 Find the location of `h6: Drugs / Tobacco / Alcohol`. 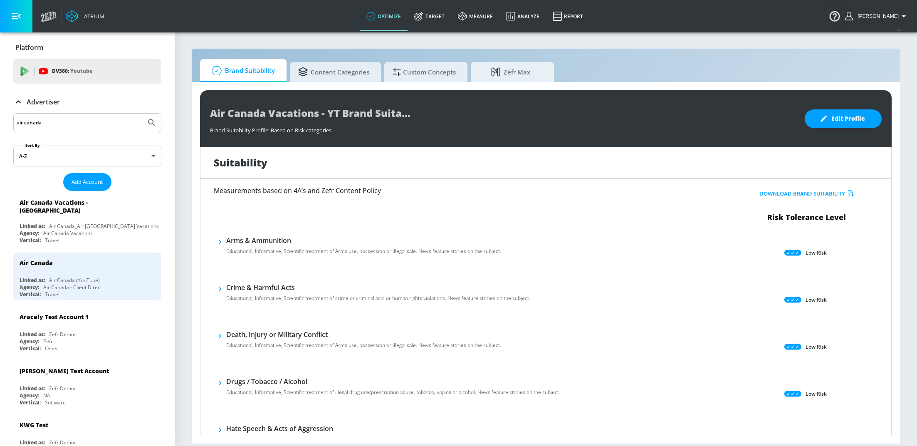

h6: Drugs / Tobacco / Alcohol is located at coordinates (393, 381).